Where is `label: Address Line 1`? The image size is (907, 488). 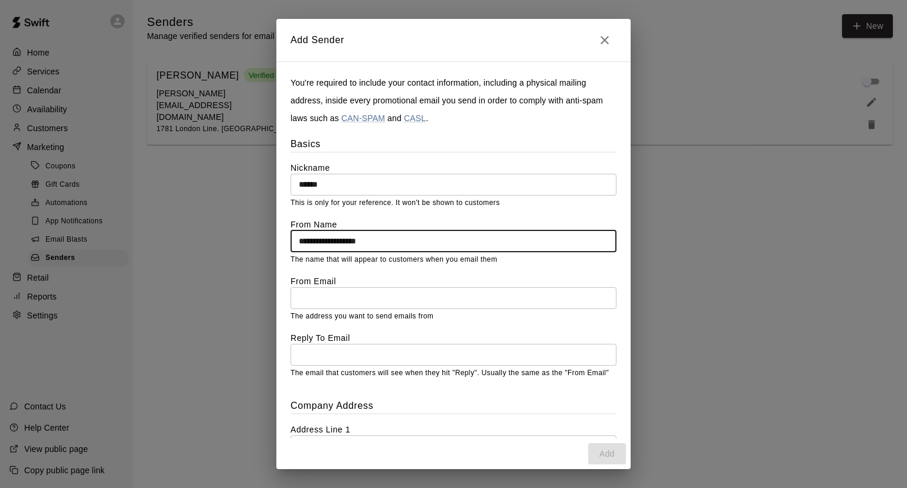 label: Address Line 1 is located at coordinates (453, 429).